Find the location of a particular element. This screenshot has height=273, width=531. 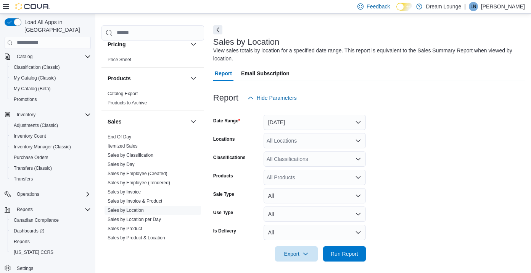

span: Purchase Orders is located at coordinates (51, 157).